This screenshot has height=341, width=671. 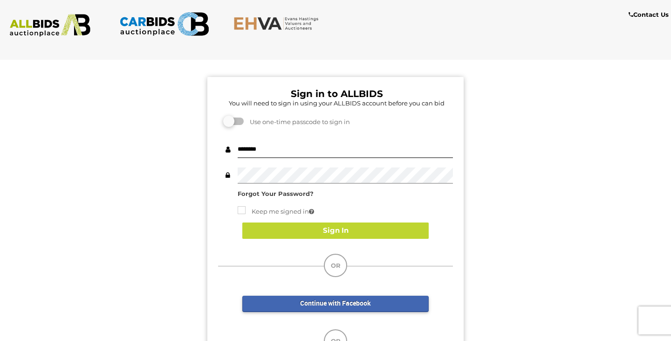 What do you see at coordinates (336, 230) in the screenshot?
I see `button: Sign In` at bounding box center [336, 230].